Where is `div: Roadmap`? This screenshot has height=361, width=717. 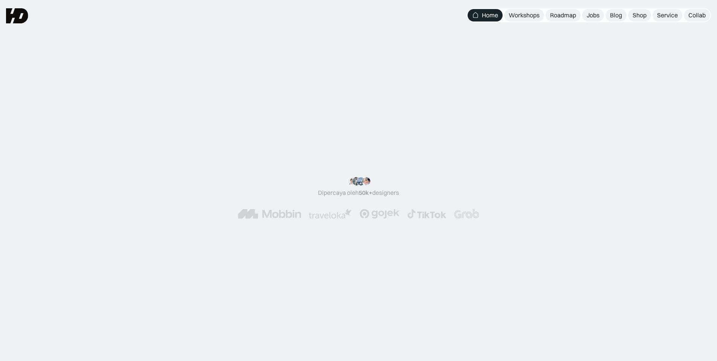
div: Roadmap is located at coordinates (563, 15).